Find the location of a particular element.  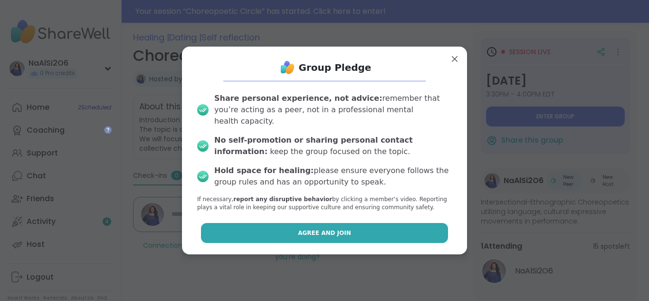

b: report any disruptive behavior is located at coordinates (283, 199).